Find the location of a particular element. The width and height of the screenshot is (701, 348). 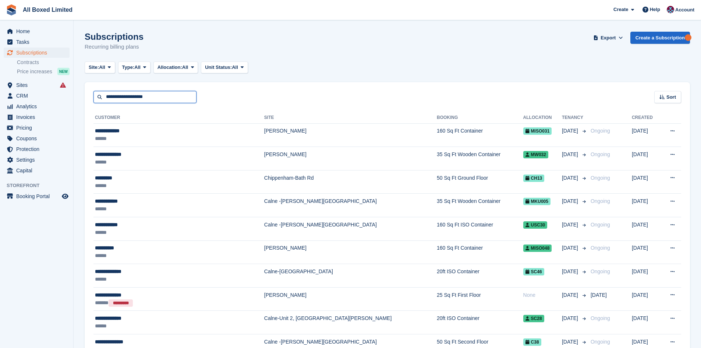

td: 160 Sq Ft Container is located at coordinates (480, 252).